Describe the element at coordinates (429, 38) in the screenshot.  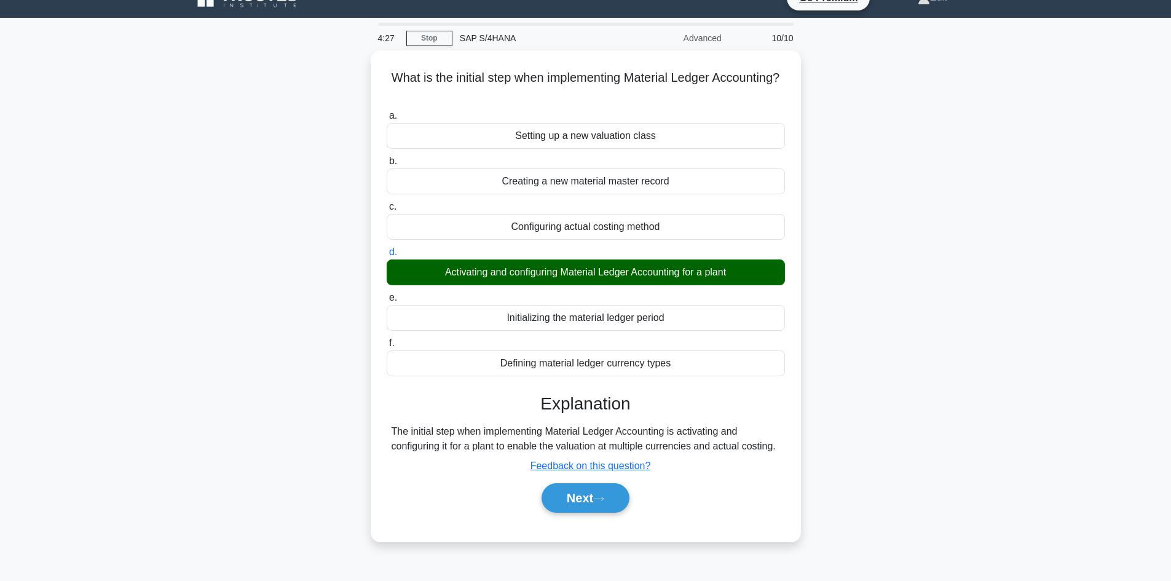
I see `a: Stop` at that location.